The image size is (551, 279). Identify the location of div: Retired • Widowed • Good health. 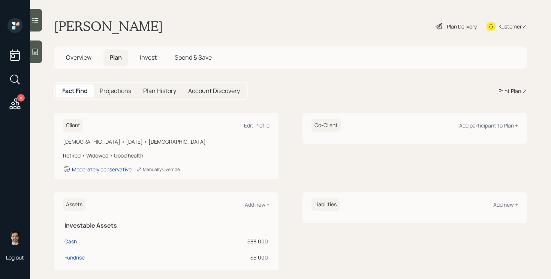
(166, 155).